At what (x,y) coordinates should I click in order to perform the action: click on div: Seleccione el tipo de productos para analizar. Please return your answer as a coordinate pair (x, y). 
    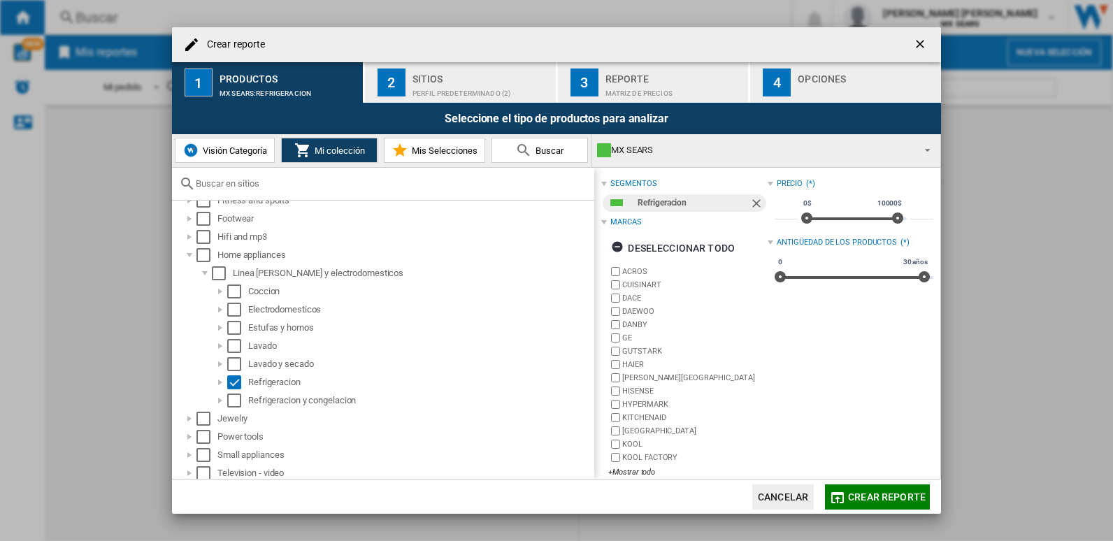
    Looking at the image, I should click on (556, 118).